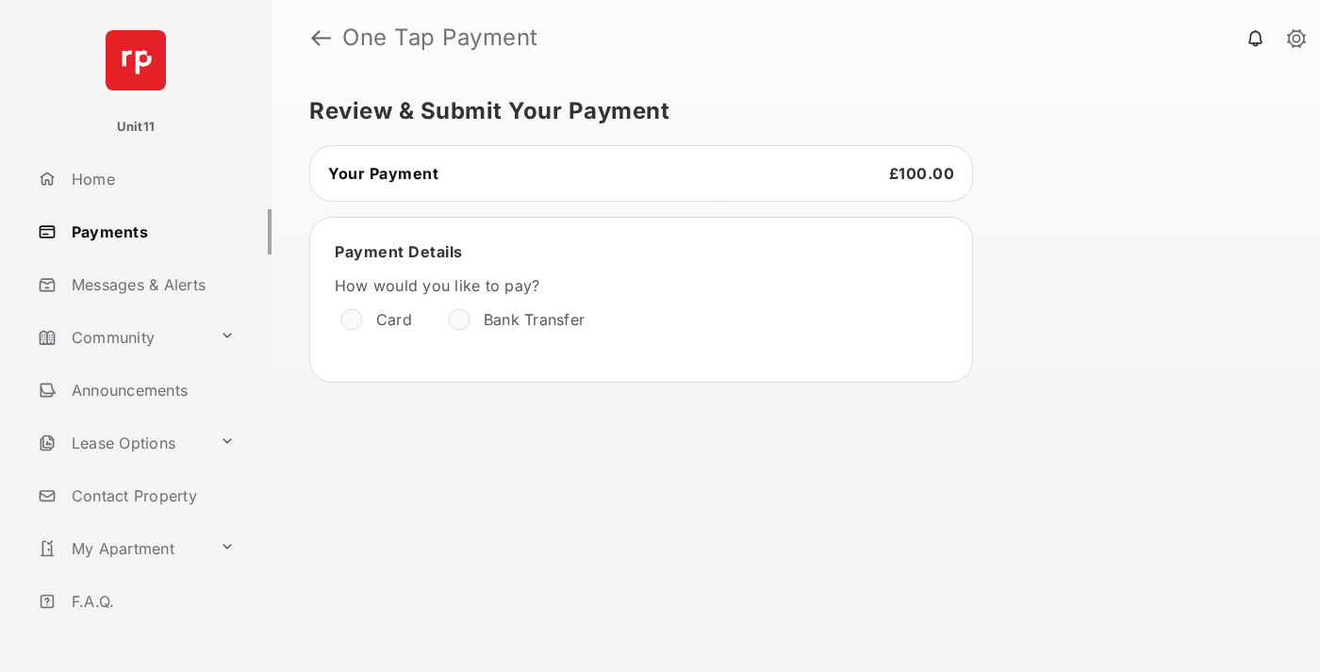 This screenshot has height=672, width=1320. Describe the element at coordinates (151, 601) in the screenshot. I see `a: F.A.Q.` at that location.